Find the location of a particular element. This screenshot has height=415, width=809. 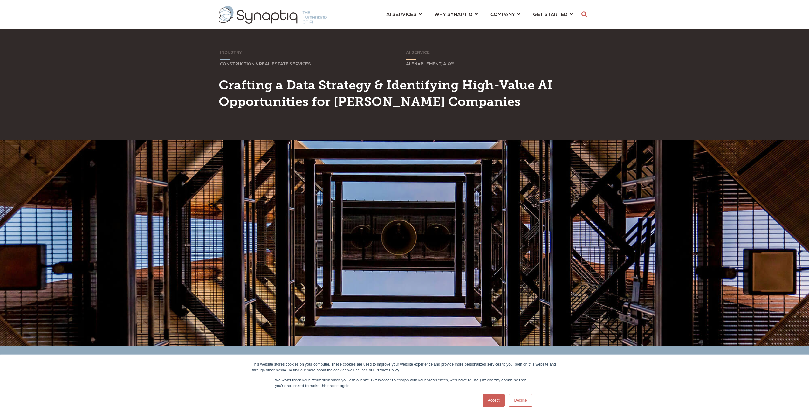

span: CONSTRUCTION & REAL ESTATE SERVICES is located at coordinates (266, 63).